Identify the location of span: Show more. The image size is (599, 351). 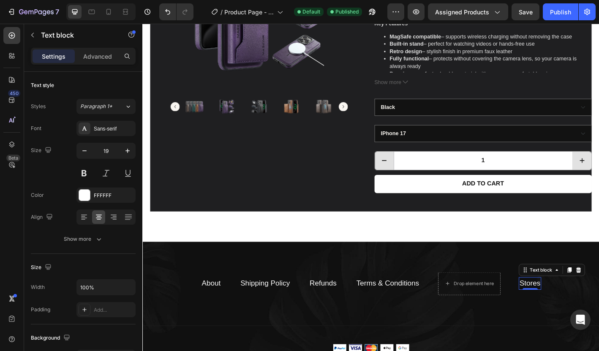
(272, 65).